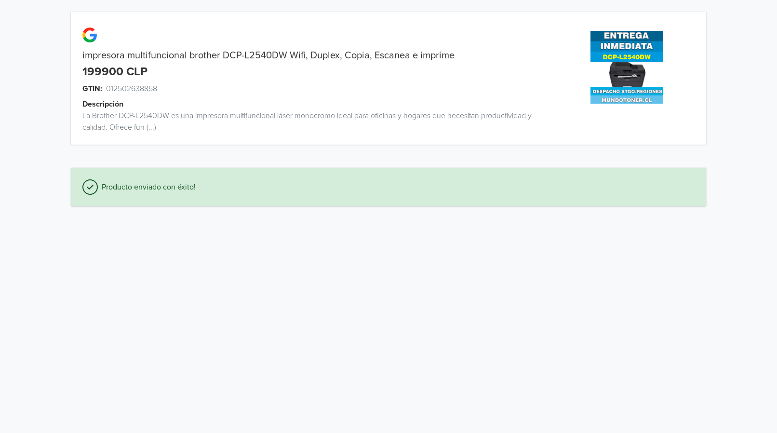  Describe the element at coordinates (147, 187) in the screenshot. I see `span: Producto enviado con éxito!` at that location.